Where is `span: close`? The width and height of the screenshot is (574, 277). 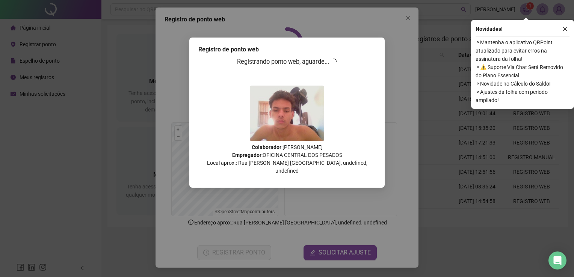
span: close is located at coordinates (565, 29).